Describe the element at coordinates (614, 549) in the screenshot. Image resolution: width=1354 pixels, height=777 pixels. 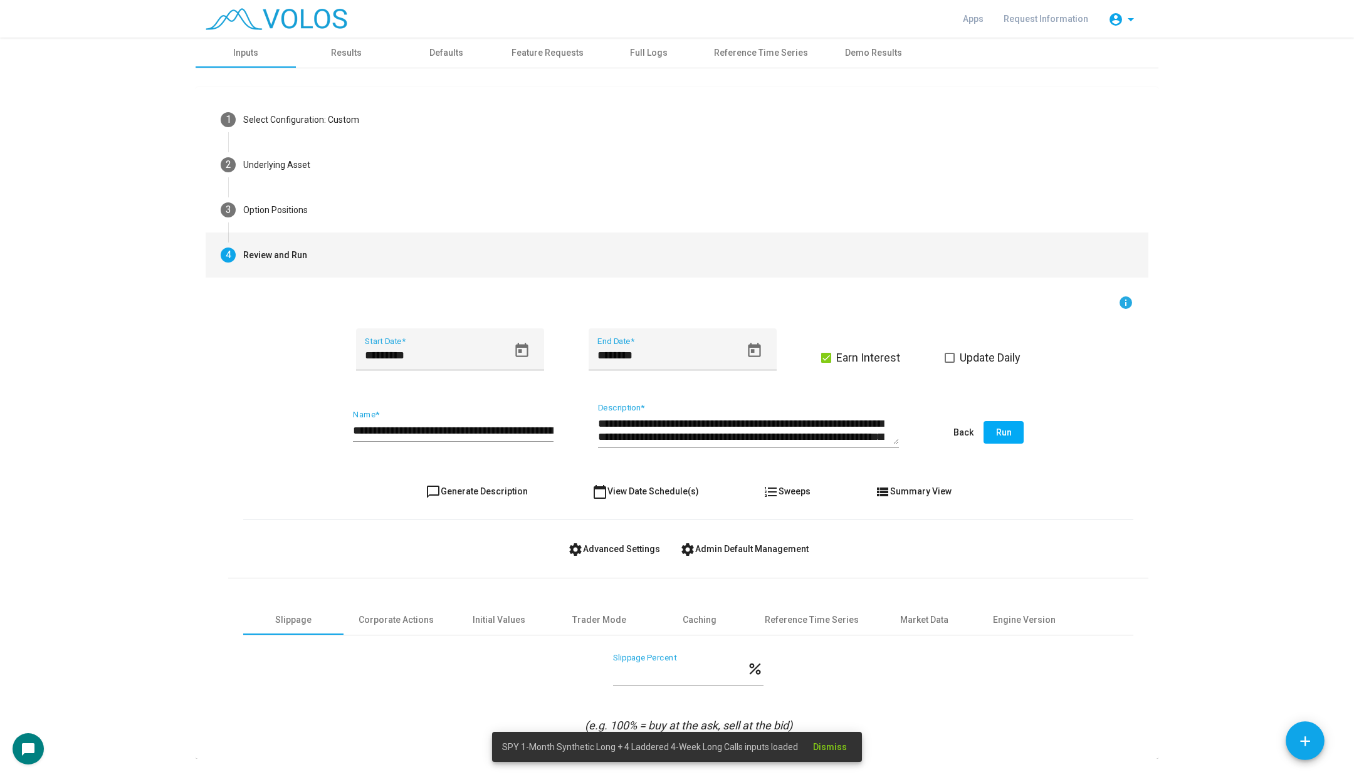
I see `span: Advanced Settings` at that location.